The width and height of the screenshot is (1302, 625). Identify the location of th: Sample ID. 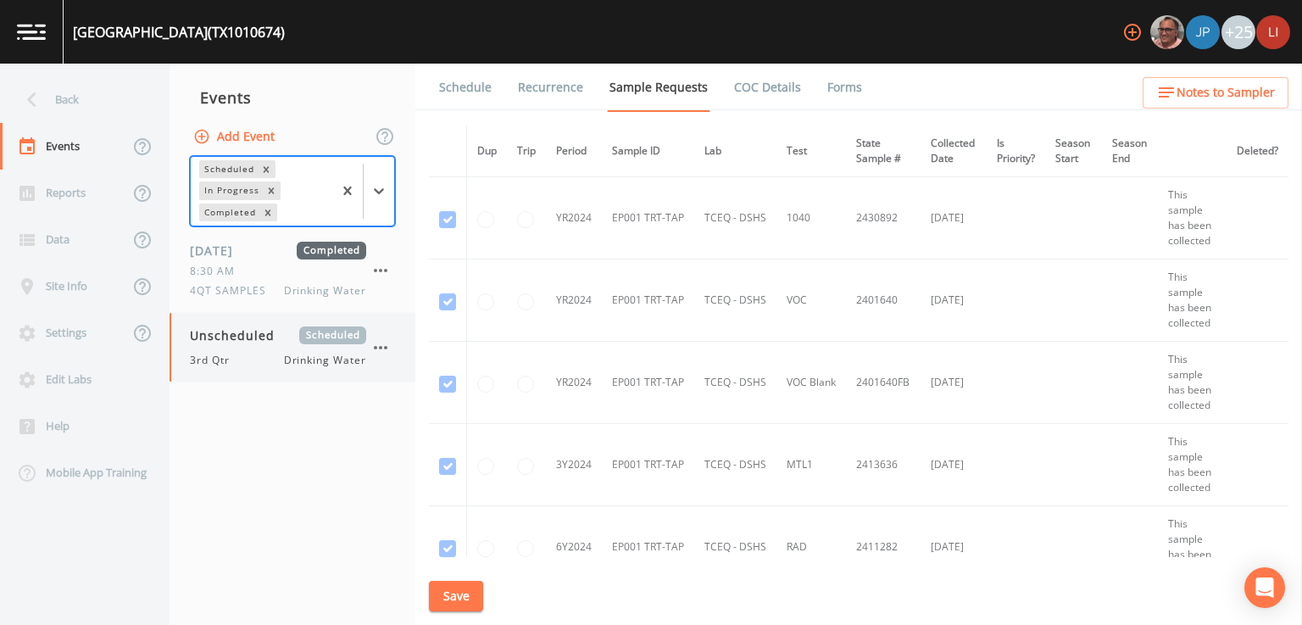
(648, 151).